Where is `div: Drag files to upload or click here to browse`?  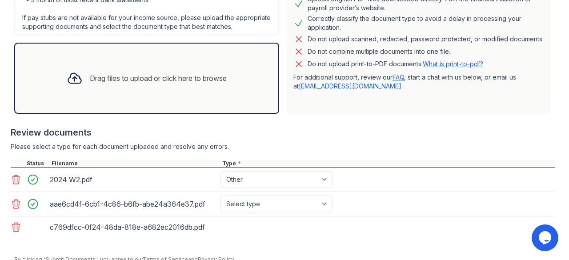
div: Drag files to upload or click here to browse is located at coordinates (158, 78).